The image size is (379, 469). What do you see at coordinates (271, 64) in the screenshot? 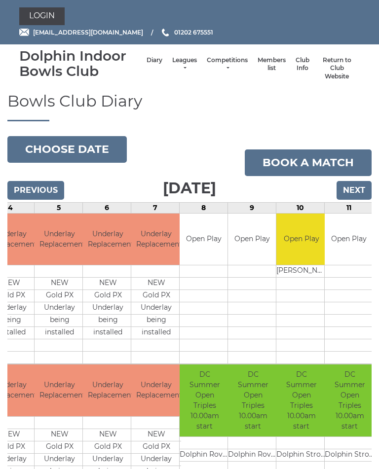
I see `a: Members list` at bounding box center [271, 64].